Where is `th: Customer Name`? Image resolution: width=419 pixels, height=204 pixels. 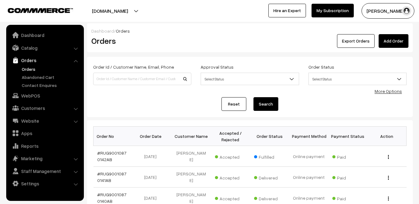
th: Customer Name is located at coordinates (191, 136).